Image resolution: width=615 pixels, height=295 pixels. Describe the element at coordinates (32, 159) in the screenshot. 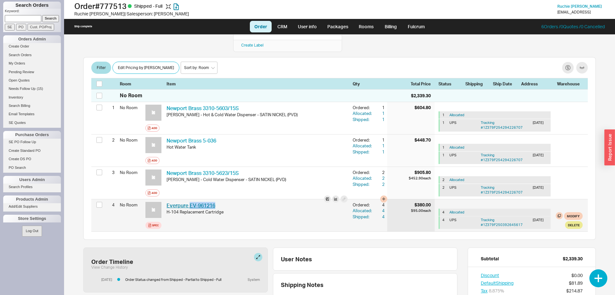

I see `a: Create DS PO` at that location.